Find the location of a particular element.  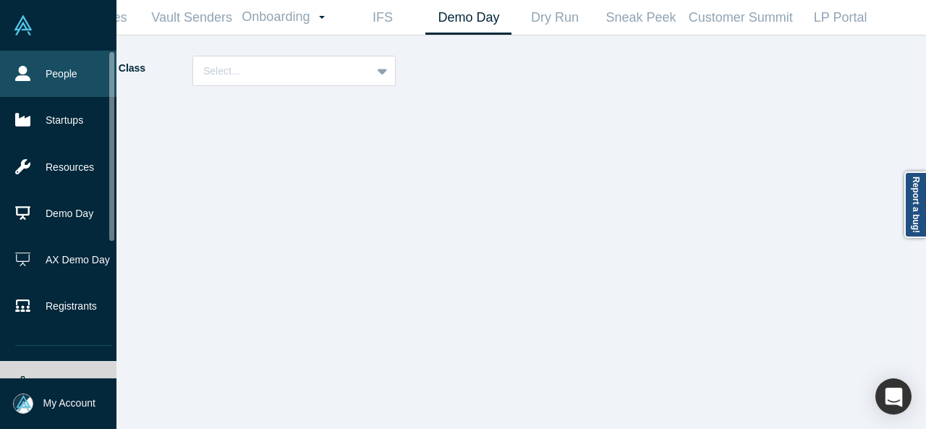

button: My Account is located at coordinates (54, 404).